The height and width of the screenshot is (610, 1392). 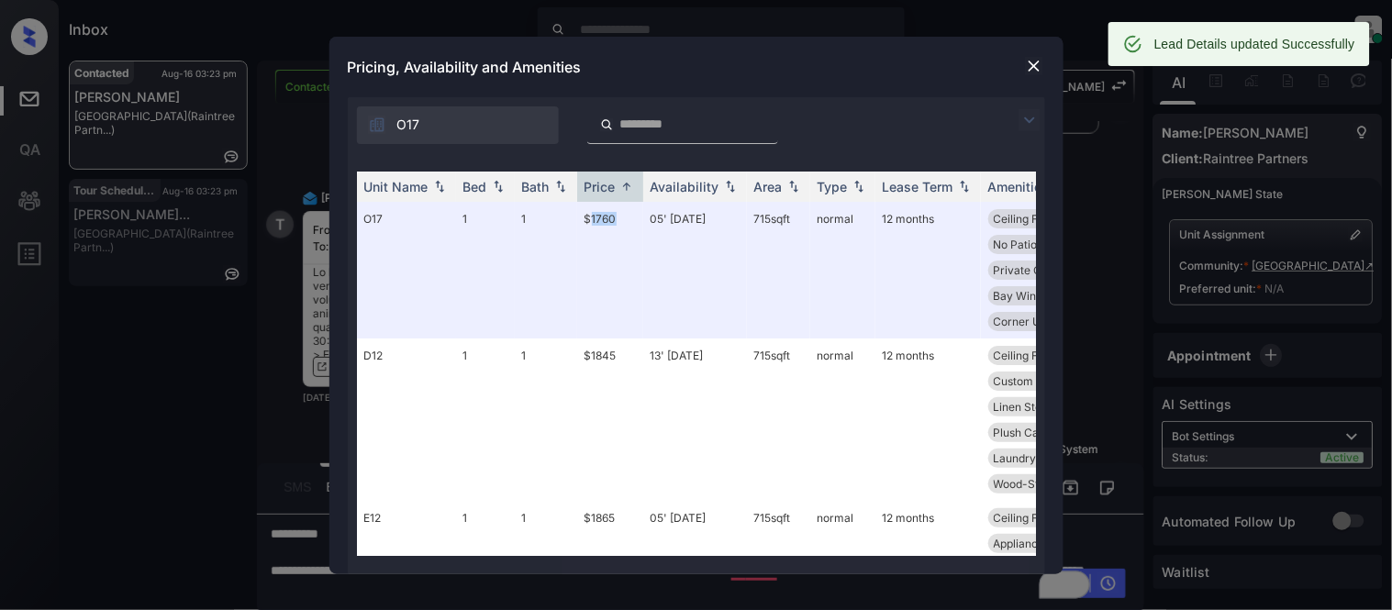 I want to click on div: Price, so click(x=600, y=186).